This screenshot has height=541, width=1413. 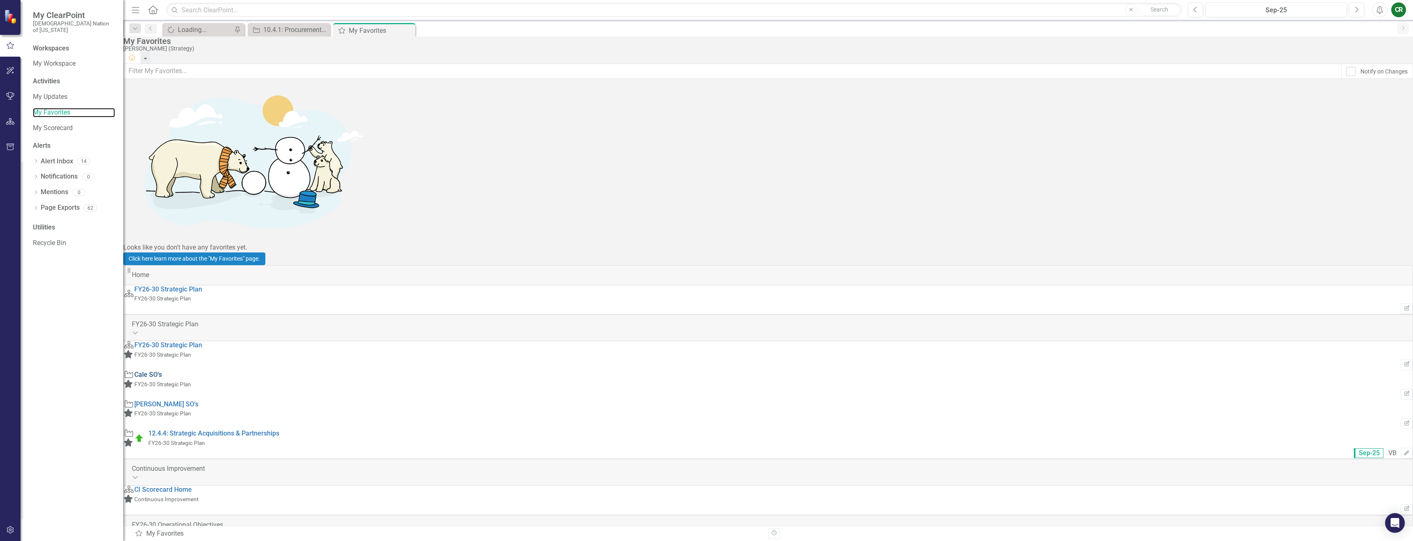 What do you see at coordinates (768, 469) in the screenshot?
I see `div: Continuous Improvement` at bounding box center [768, 469].